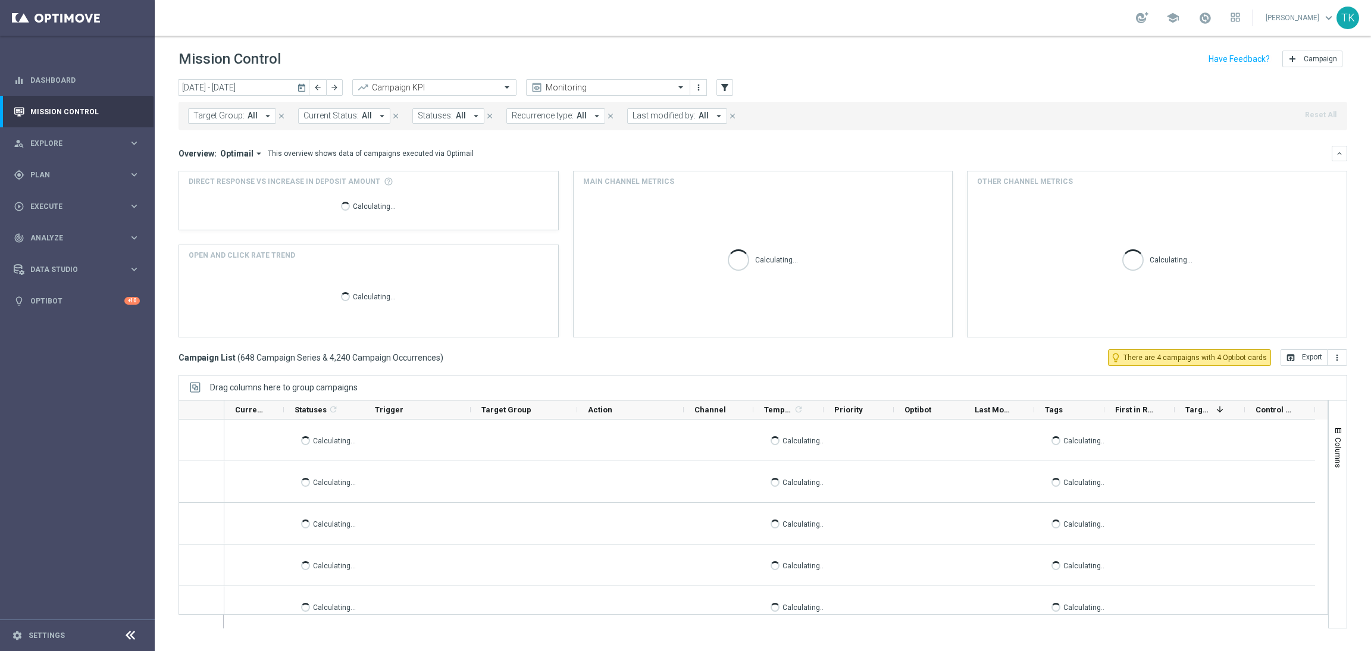  Describe the element at coordinates (79, 143) in the screenshot. I see `span: Explore` at that location.